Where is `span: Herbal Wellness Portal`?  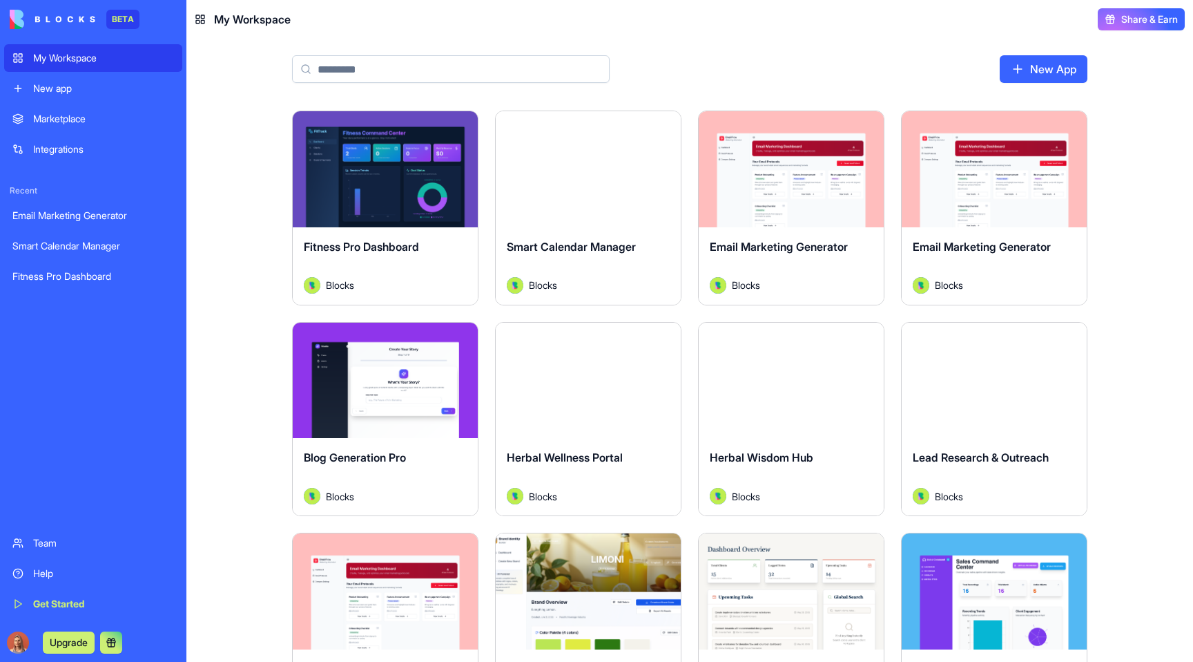
span: Herbal Wellness Portal is located at coordinates (565, 457).